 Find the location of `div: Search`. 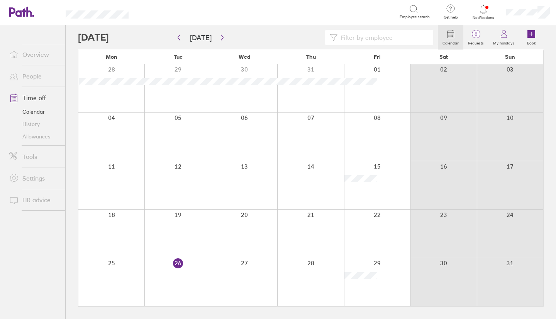

div: Search is located at coordinates (159, 12).